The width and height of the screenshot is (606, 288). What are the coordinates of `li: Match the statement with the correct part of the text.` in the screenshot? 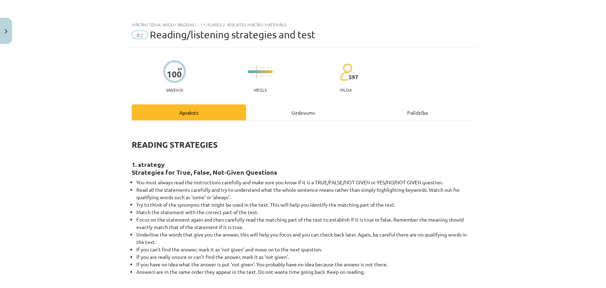 It's located at (305, 212).